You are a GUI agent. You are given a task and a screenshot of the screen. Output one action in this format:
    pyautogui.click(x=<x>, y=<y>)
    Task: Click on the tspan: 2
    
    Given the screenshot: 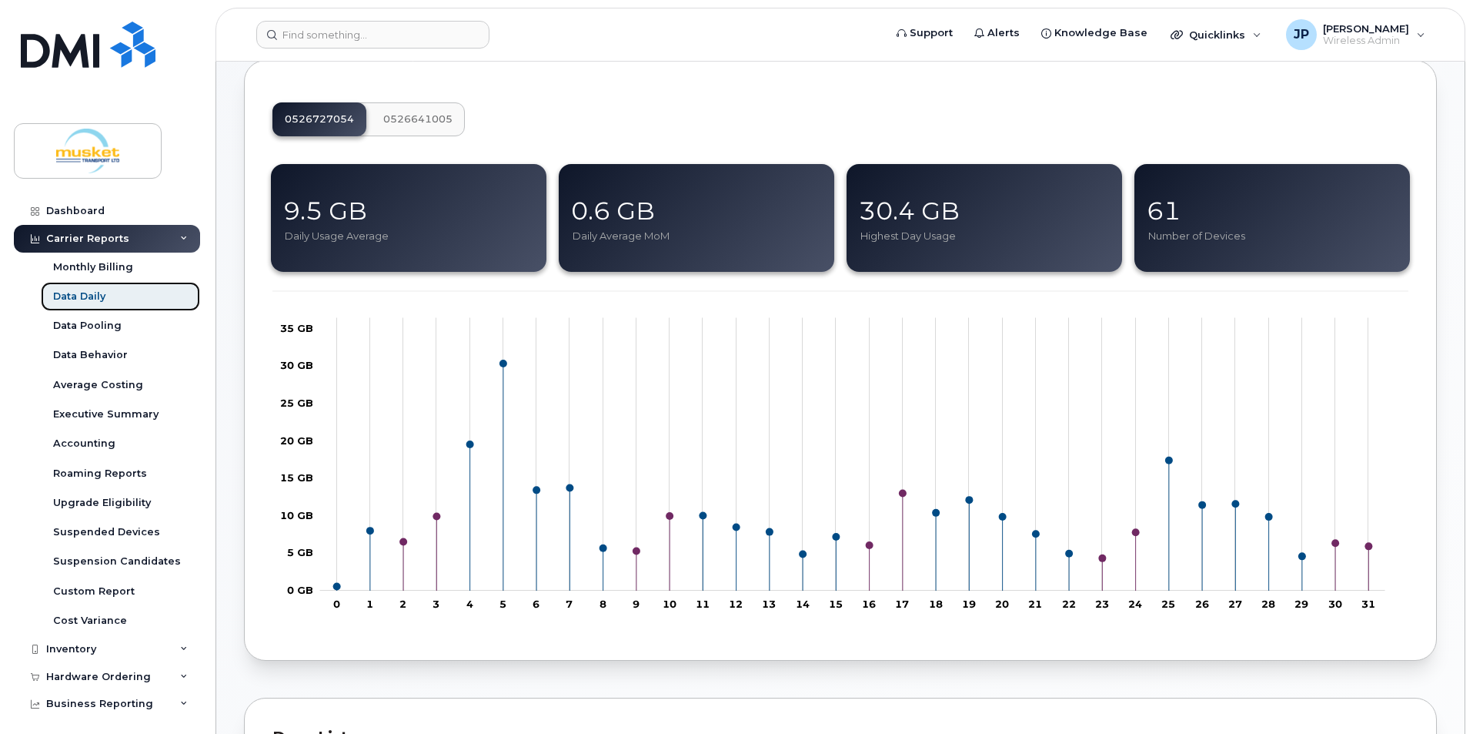 What is the action you would take?
    pyautogui.click(x=403, y=603)
    